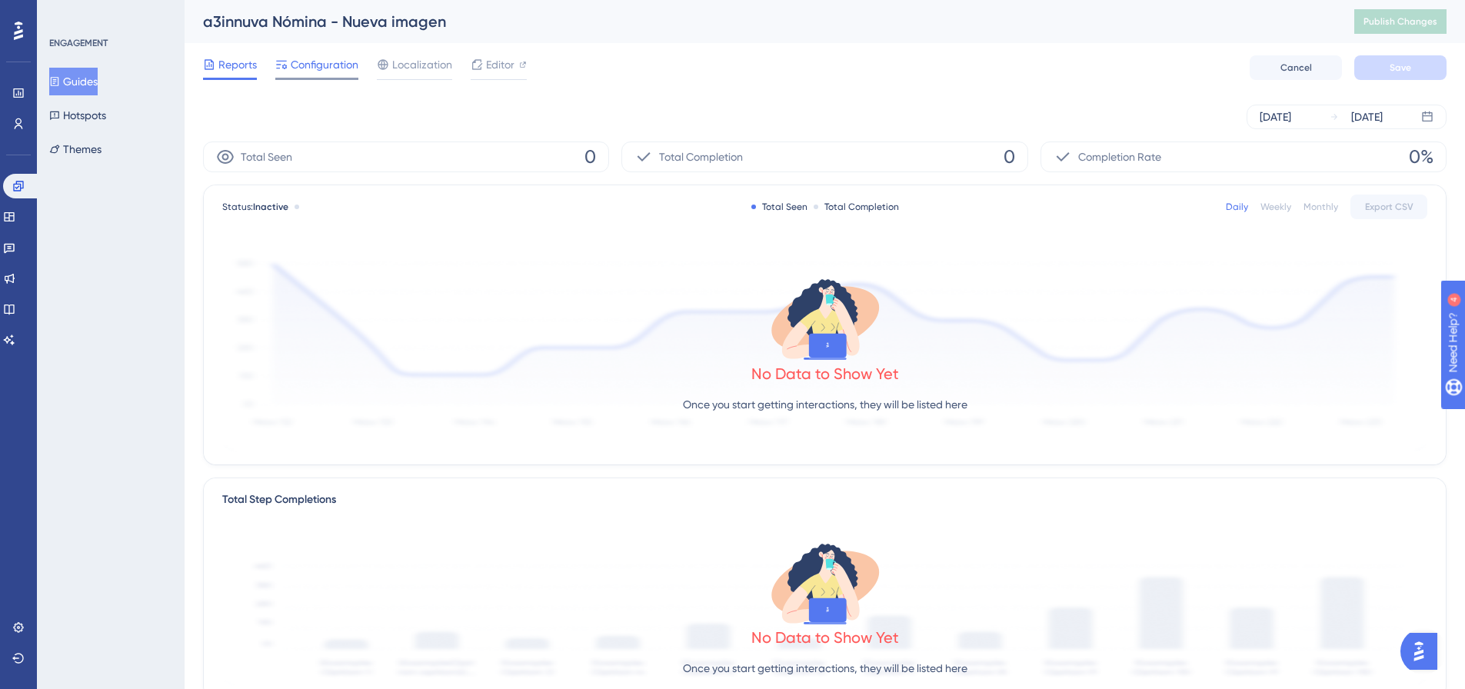  What do you see at coordinates (1295, 68) in the screenshot?
I see `span: Cancel` at bounding box center [1295, 68].